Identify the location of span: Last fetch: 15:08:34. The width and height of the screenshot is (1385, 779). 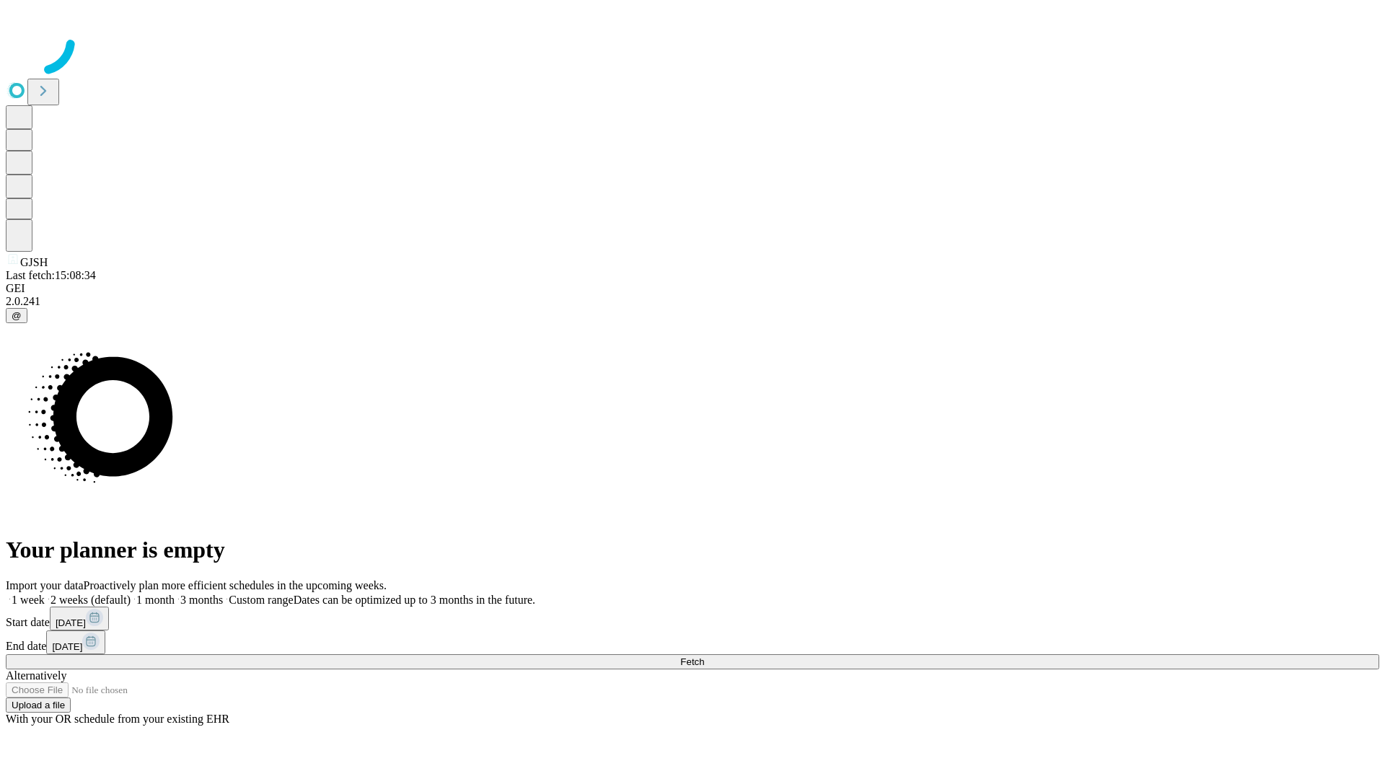
(50, 275).